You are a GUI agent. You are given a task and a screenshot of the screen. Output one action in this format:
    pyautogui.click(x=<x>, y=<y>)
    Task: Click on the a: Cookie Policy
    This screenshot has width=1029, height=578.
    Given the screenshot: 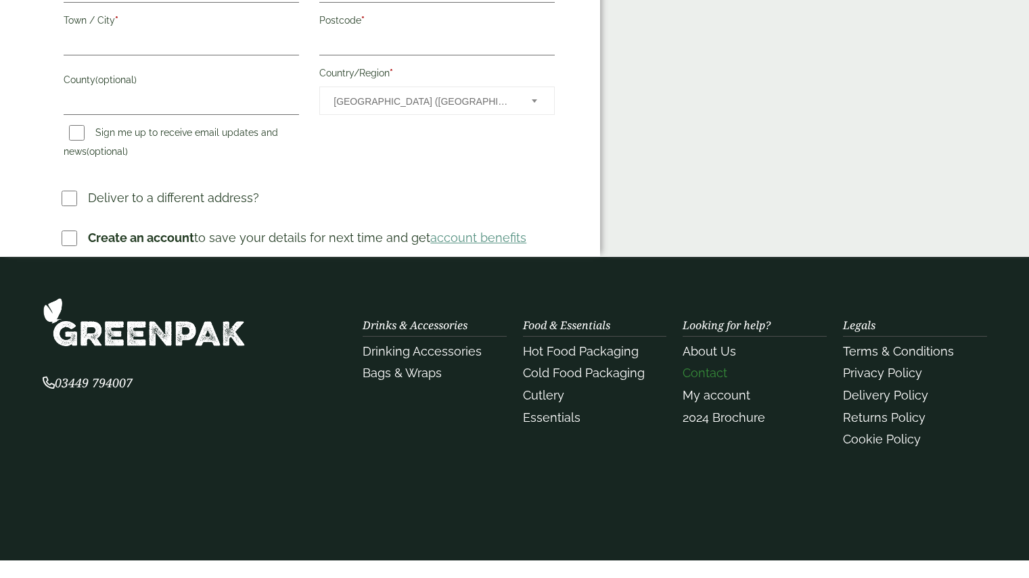 What is the action you would take?
    pyautogui.click(x=882, y=439)
    